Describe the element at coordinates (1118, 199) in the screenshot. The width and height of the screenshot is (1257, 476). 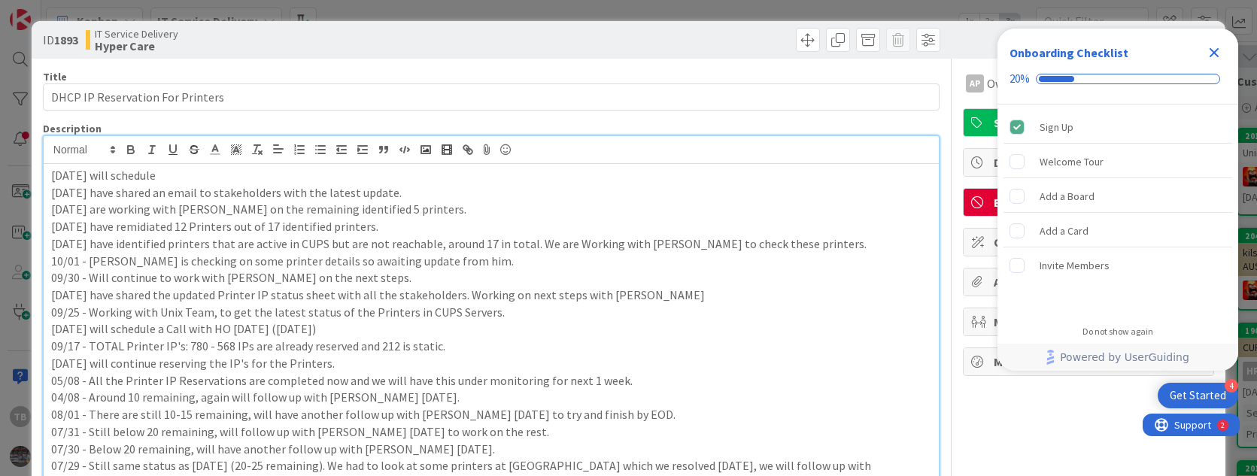
I see `div: Checklist Container` at that location.